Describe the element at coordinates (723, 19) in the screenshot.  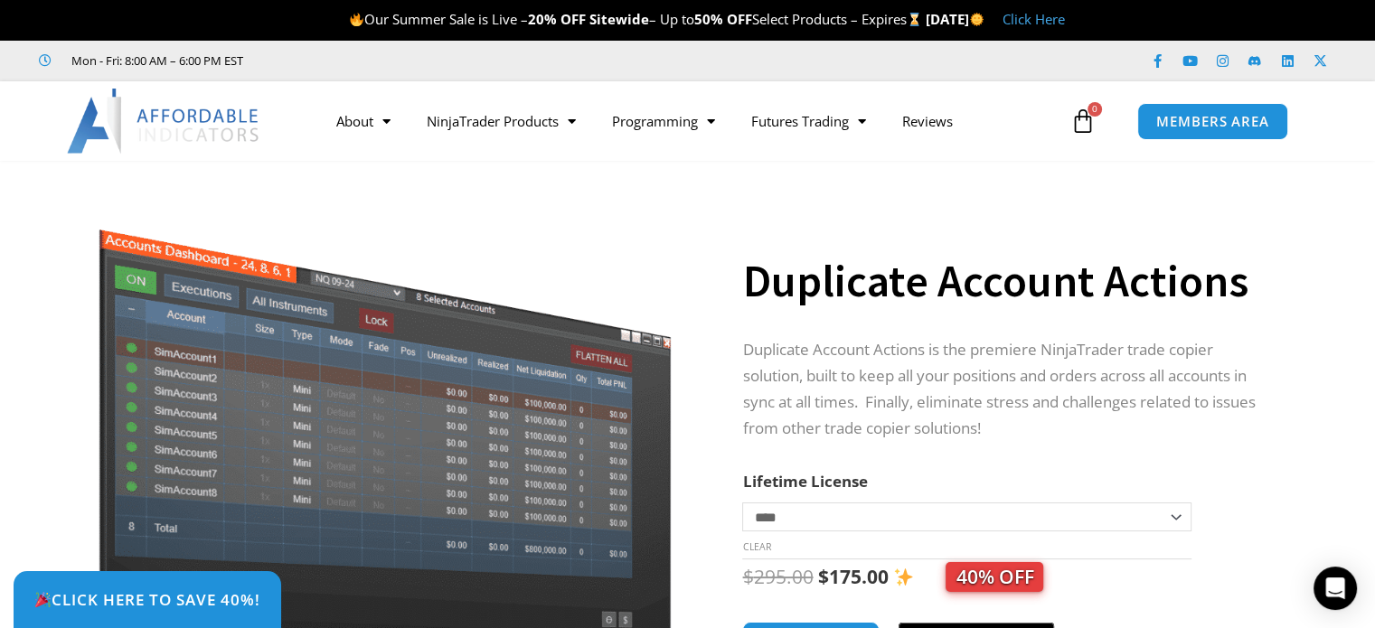
I see `strong: 50% OFF` at that location.